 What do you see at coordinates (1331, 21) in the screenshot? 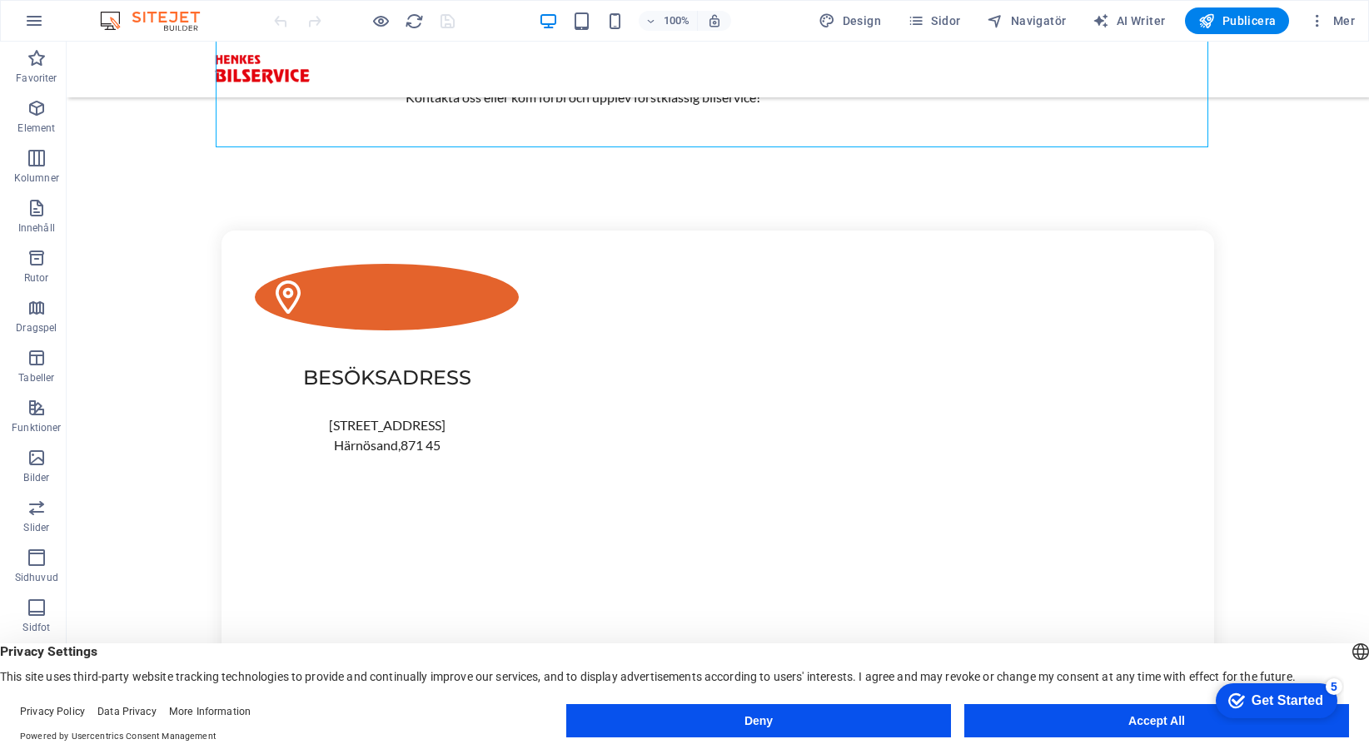
I see `span: Mer` at bounding box center [1331, 21].